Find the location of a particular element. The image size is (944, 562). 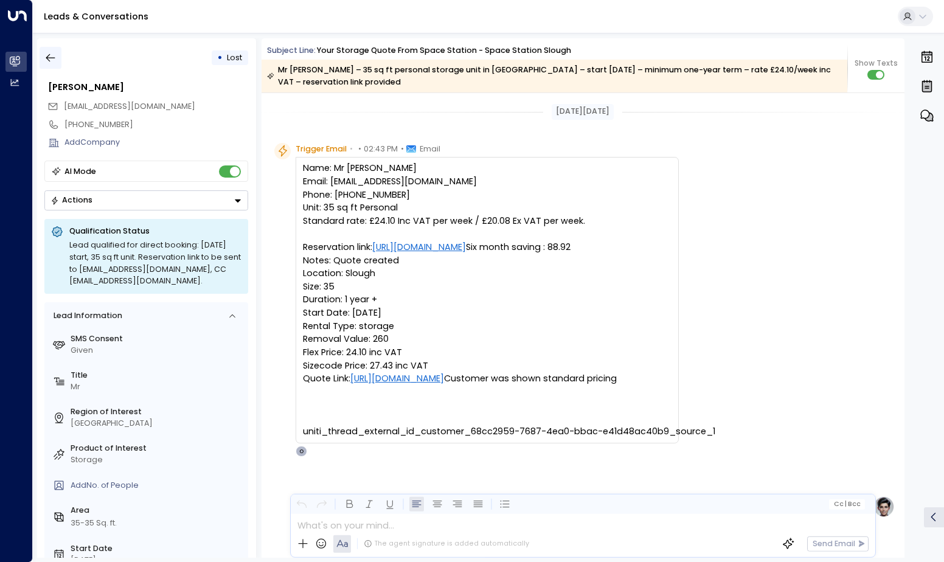

span: Trigger Email is located at coordinates (321, 149).